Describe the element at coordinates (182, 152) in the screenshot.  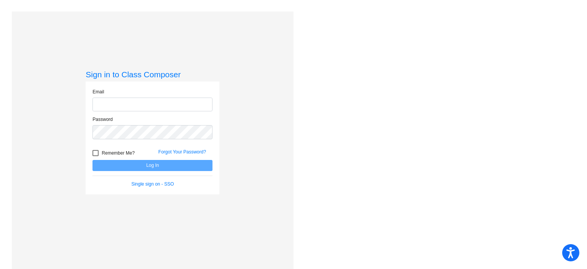
I see `a: Forgot Your Password?` at that location.